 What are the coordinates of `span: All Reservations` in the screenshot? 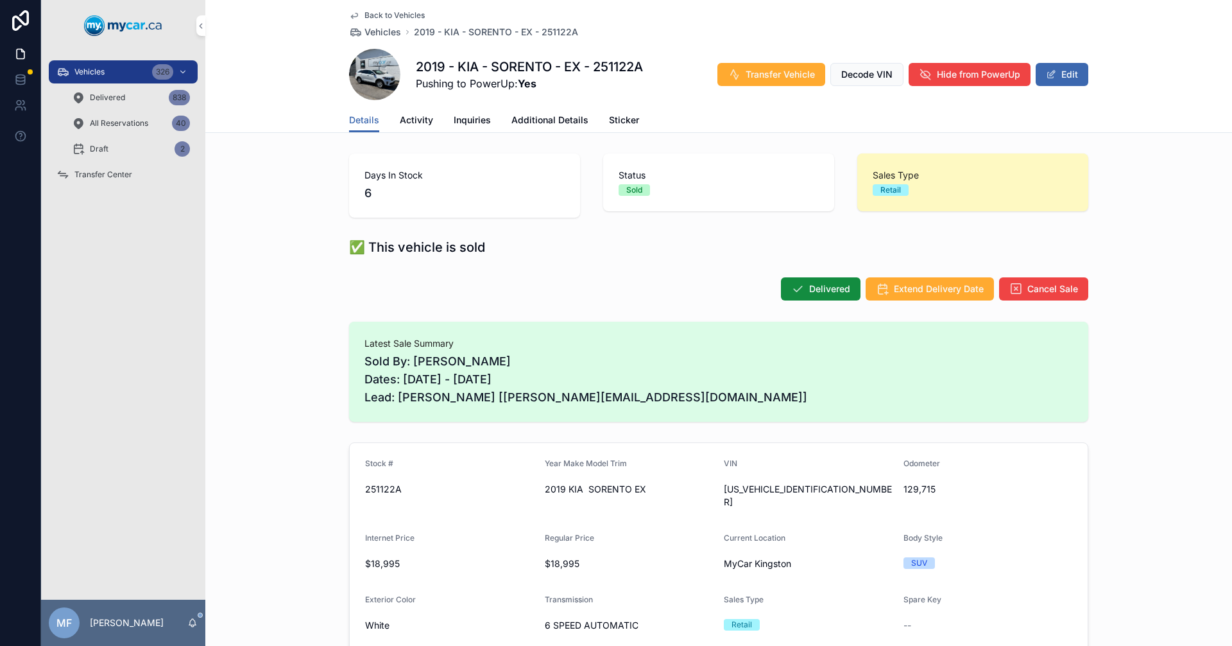 It's located at (119, 123).